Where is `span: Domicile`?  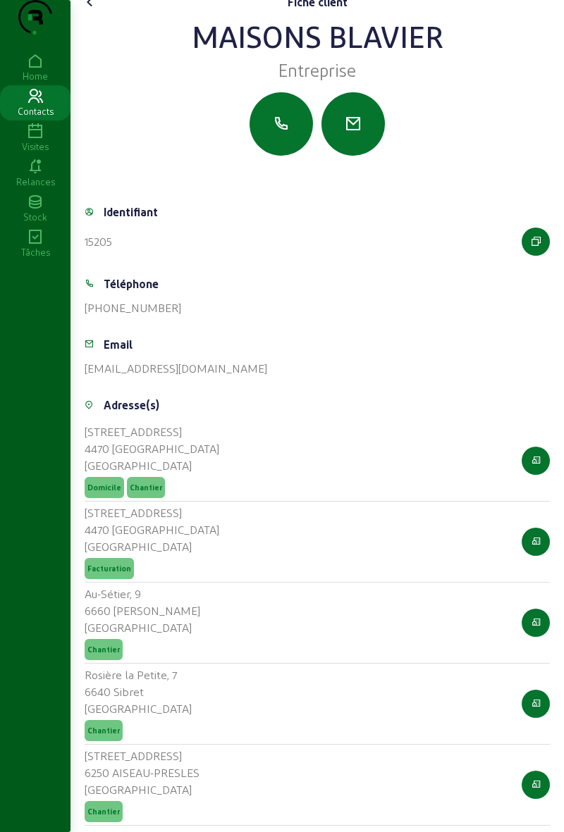
span: Domicile is located at coordinates (104, 488).